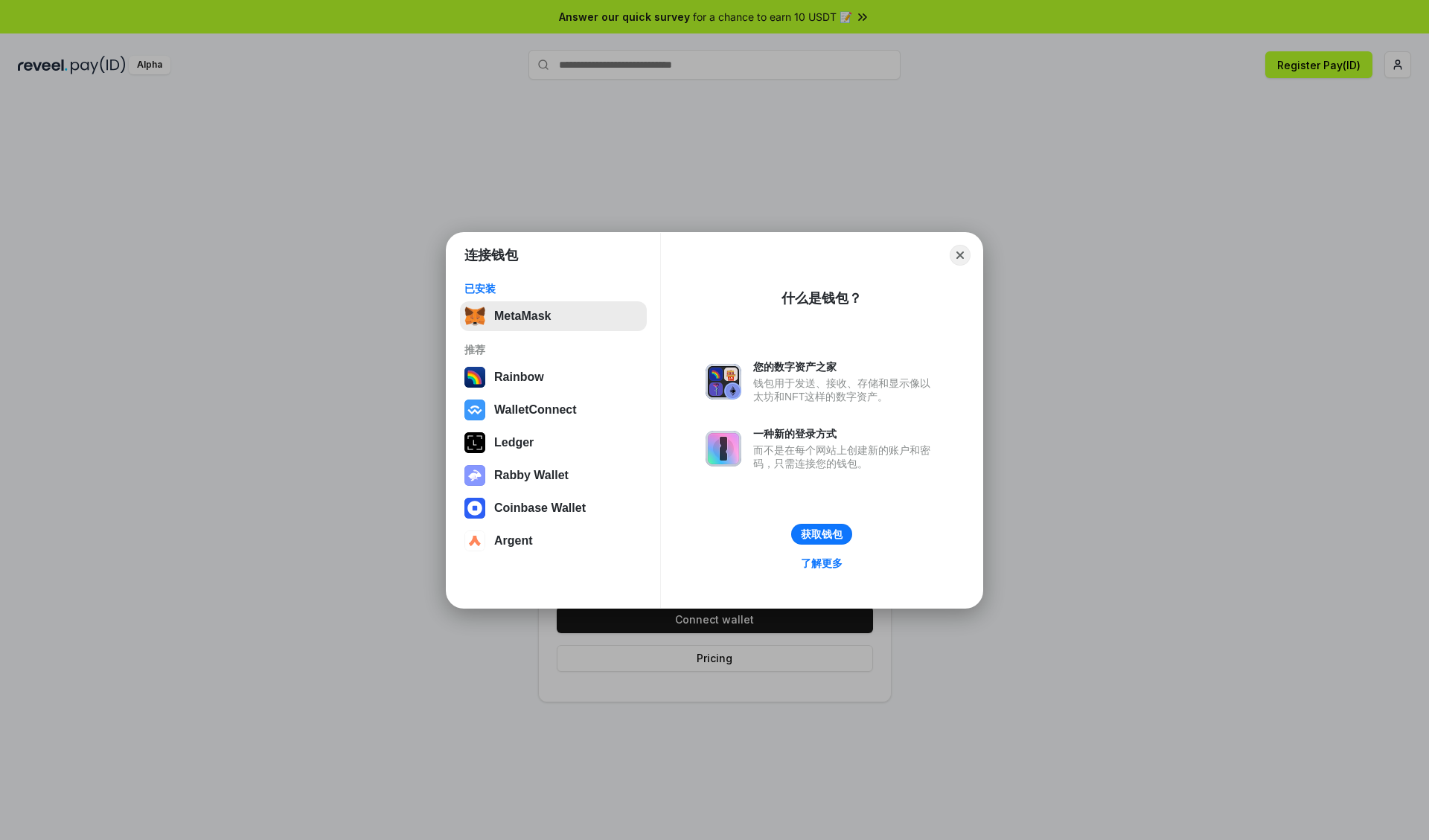  Describe the element at coordinates (513, 443) in the screenshot. I see `div: Ledger` at that location.